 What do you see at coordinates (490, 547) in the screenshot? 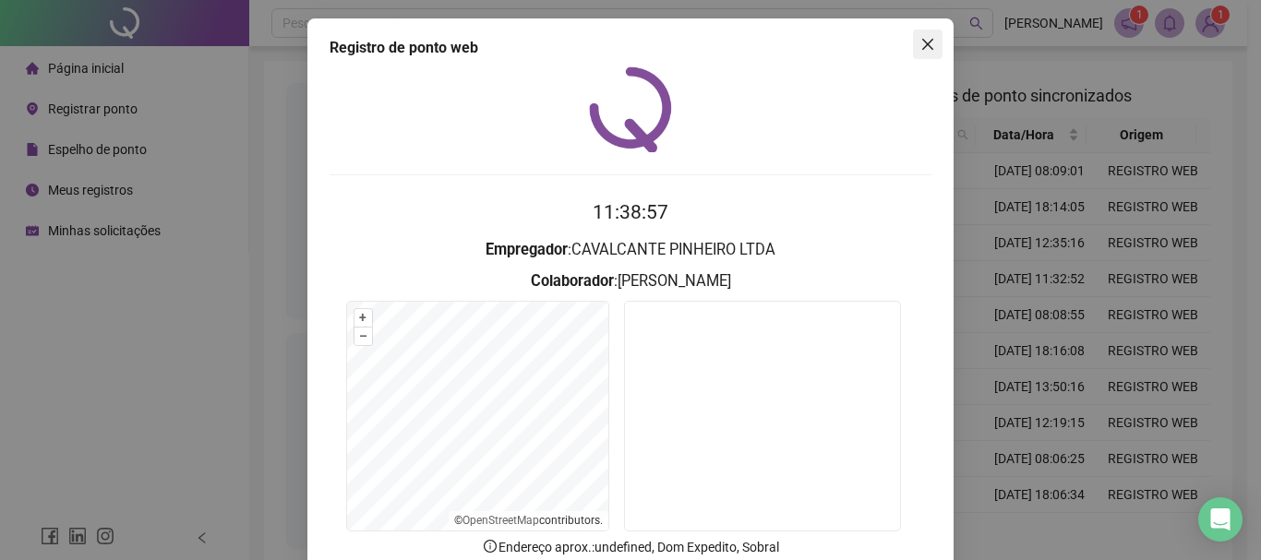
I see `span: info-circle` at bounding box center [490, 547].